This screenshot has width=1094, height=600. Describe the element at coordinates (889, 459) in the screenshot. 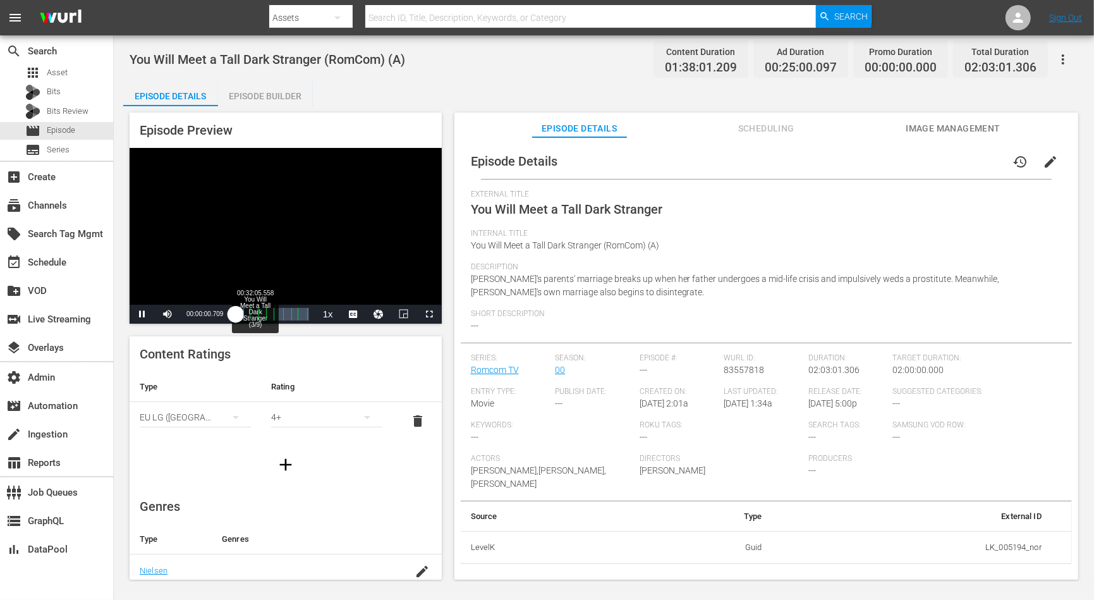

I see `span: Producers` at that location.